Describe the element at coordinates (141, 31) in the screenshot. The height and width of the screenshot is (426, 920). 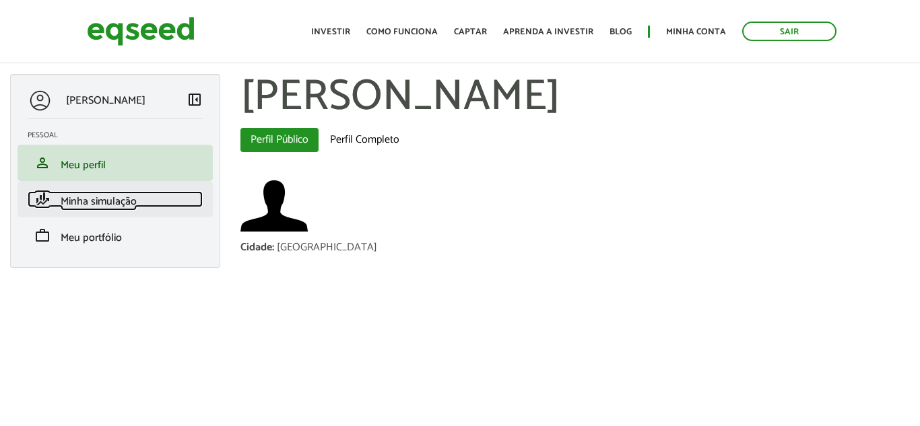
I see `img: EqSeed` at that location.